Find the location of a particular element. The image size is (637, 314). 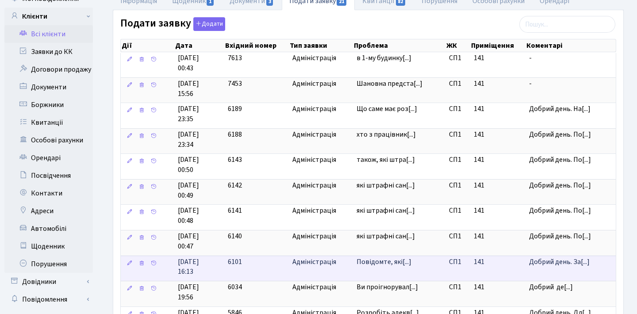

a: Заявки до КК is located at coordinates (49, 52).